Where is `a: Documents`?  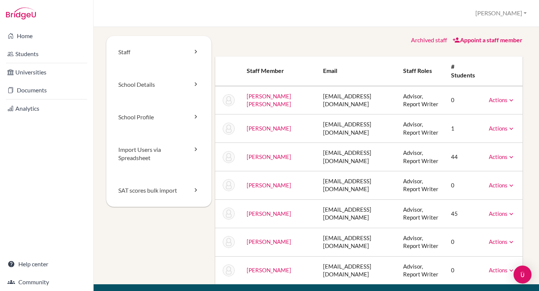
a: Documents is located at coordinates (46, 90).